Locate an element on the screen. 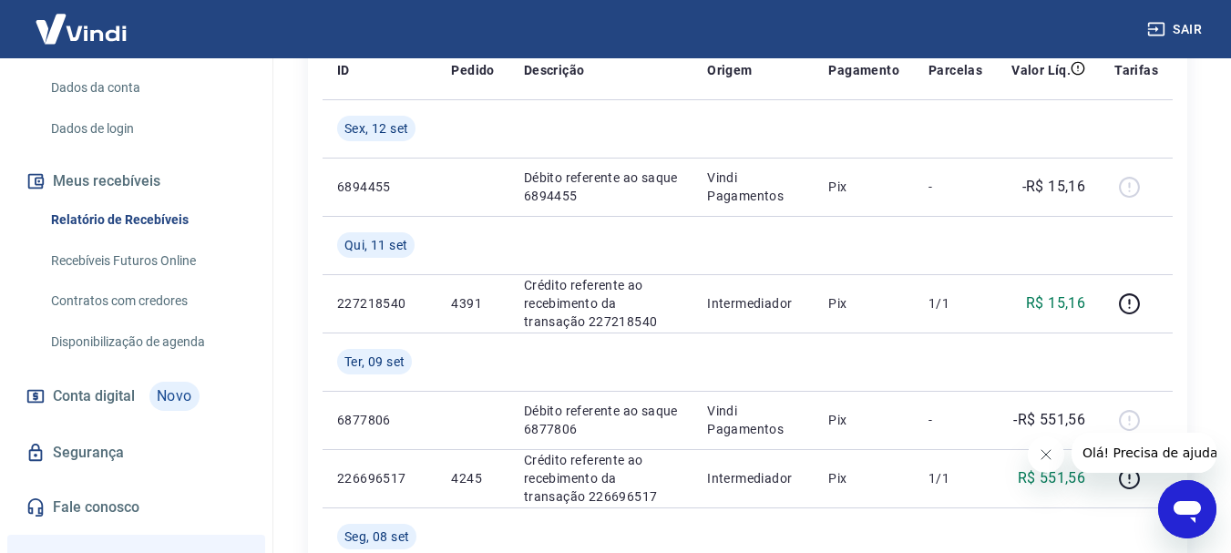 The width and height of the screenshot is (1231, 553). p: Pagamento is located at coordinates (864, 70).